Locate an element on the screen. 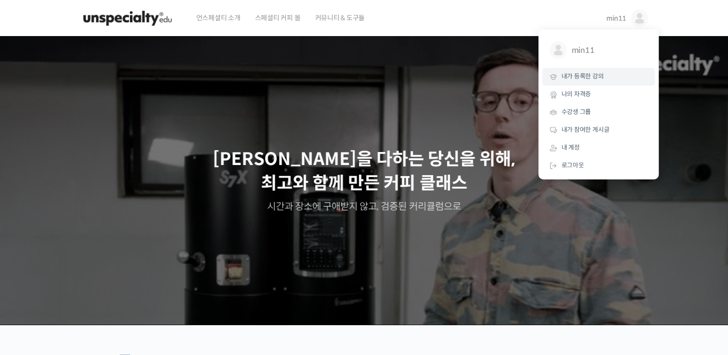 This screenshot has width=728, height=355. a: 내 계정 is located at coordinates (599, 148).